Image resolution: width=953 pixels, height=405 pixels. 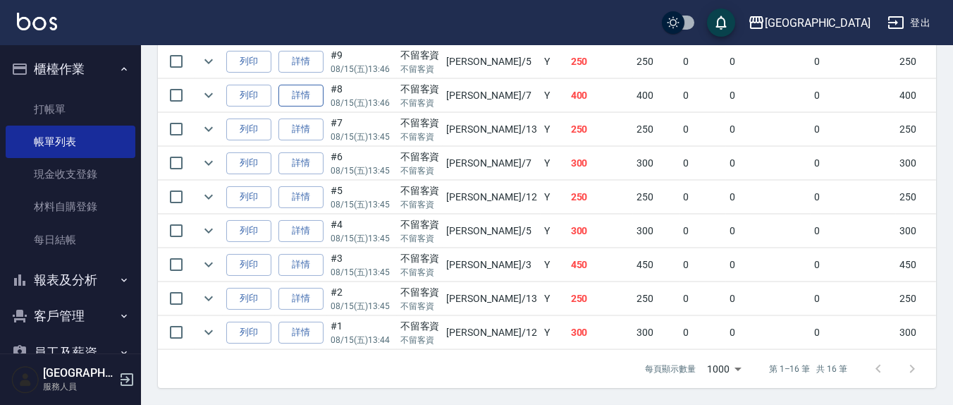 What do you see at coordinates (70, 316) in the screenshot?
I see `button: 客戶管理` at bounding box center [70, 316].